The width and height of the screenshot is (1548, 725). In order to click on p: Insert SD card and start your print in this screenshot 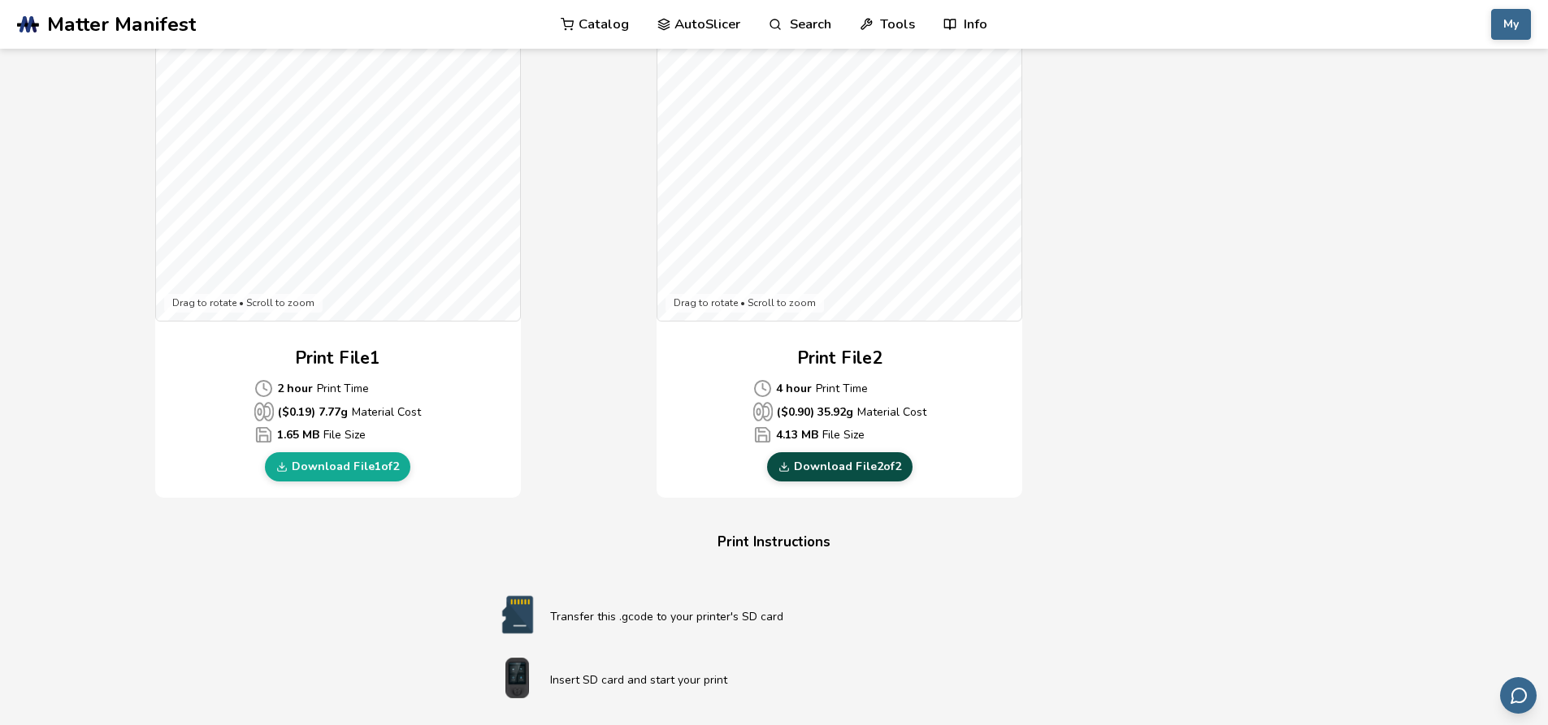, I will do `click(807, 680)`.